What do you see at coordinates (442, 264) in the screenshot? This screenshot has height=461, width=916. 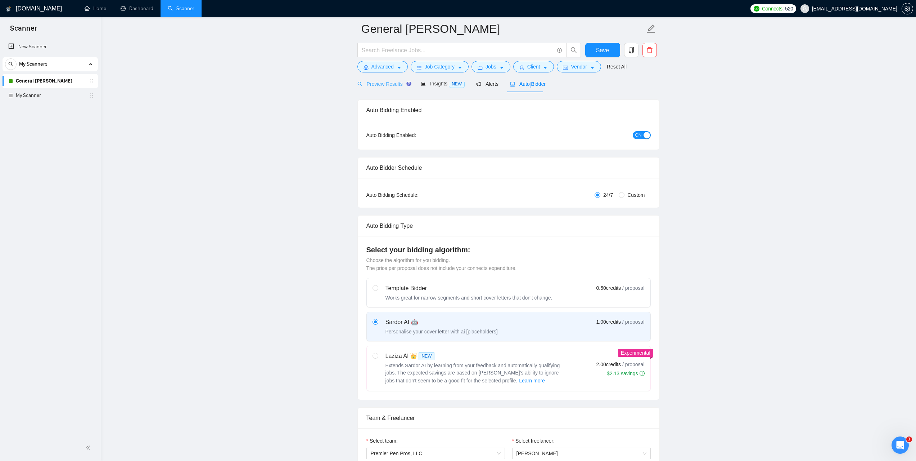 I see `span: Choose the algorithm for you bidding. The price per proposal does not include your connects expen...` at bounding box center [442, 264].